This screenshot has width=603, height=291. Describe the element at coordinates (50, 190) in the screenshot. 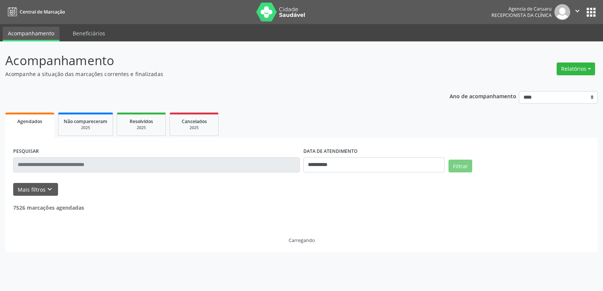

I see `i: keyboard_arrow_down` at that location.